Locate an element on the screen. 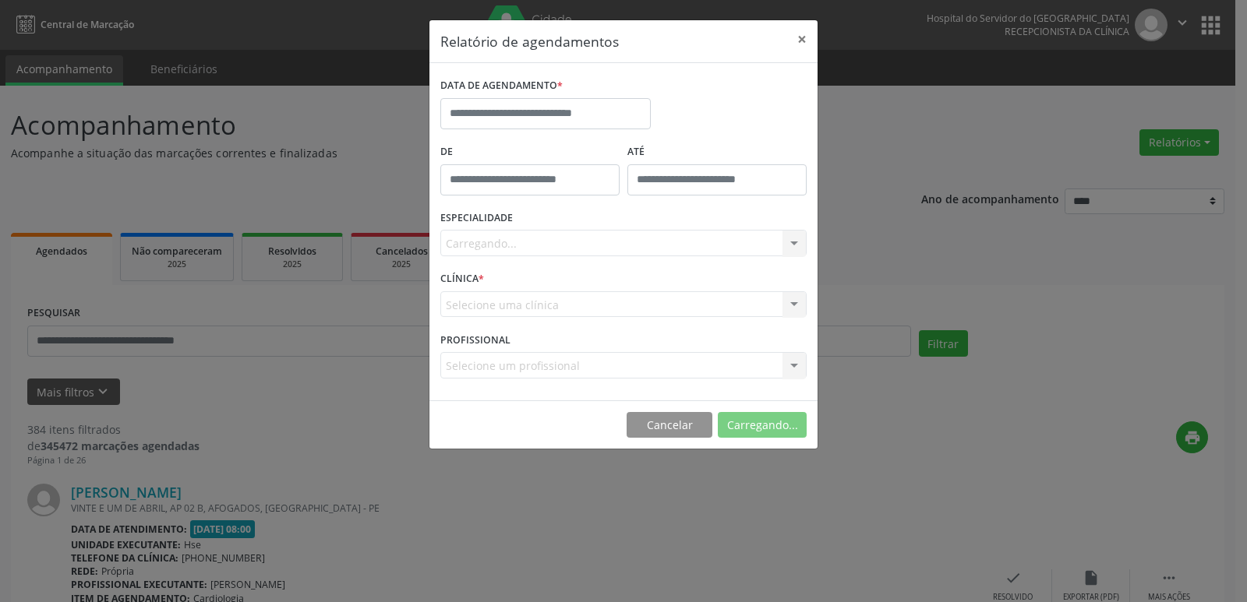 The image size is (1247, 602). button: Cancelar is located at coordinates (669, 426).